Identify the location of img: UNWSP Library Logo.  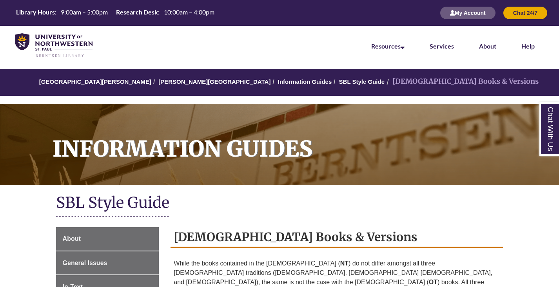
(54, 45).